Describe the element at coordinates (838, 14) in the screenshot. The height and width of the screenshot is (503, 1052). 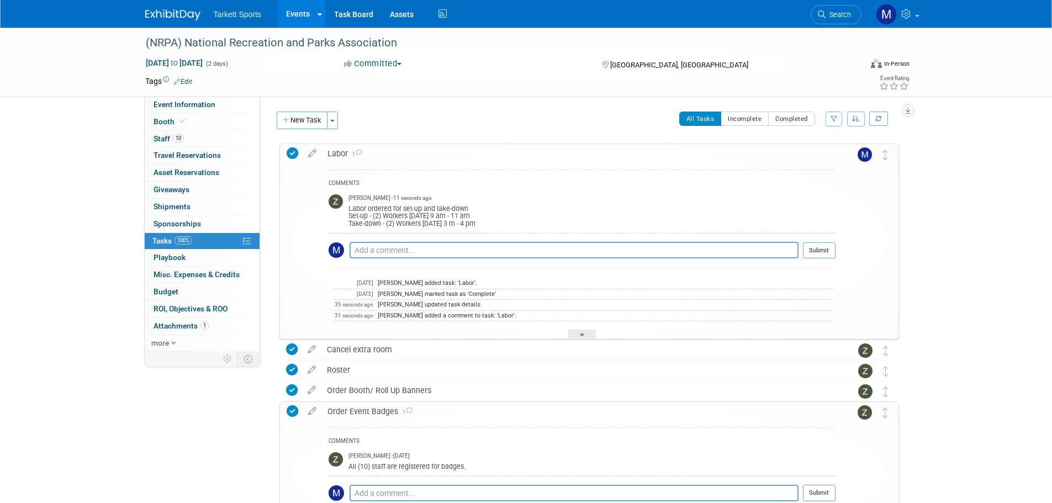
I see `span: Search` at that location.